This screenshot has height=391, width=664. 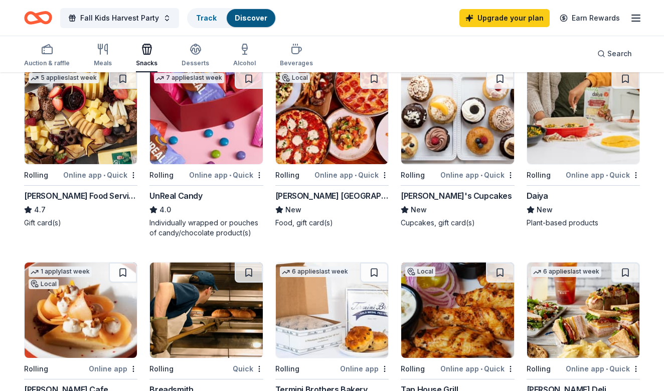 What do you see at coordinates (244, 63) in the screenshot?
I see `div: Alcohol` at bounding box center [244, 63].